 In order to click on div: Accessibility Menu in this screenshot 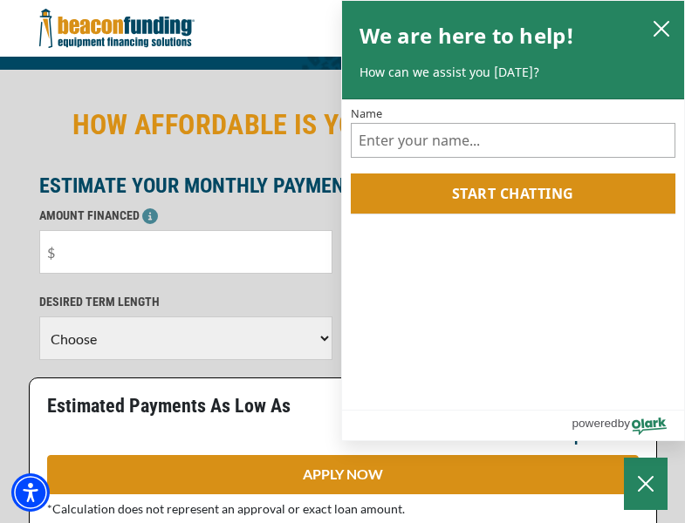, I will do `click(31, 493)`.